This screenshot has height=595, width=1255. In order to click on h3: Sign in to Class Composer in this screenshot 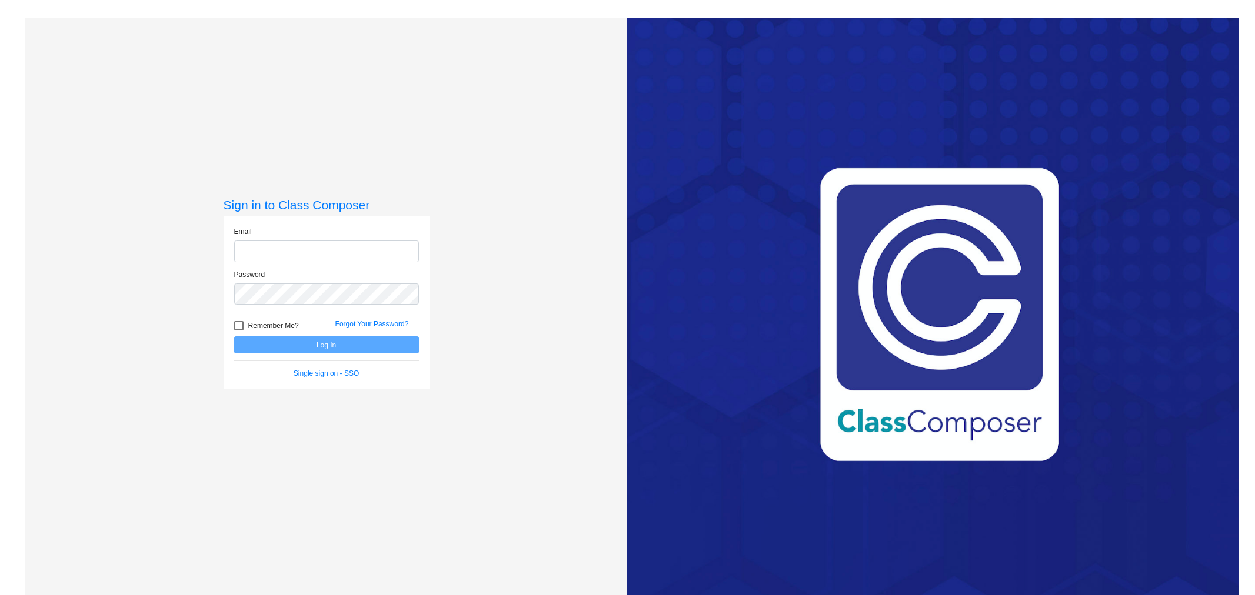, I will do `click(326, 205)`.